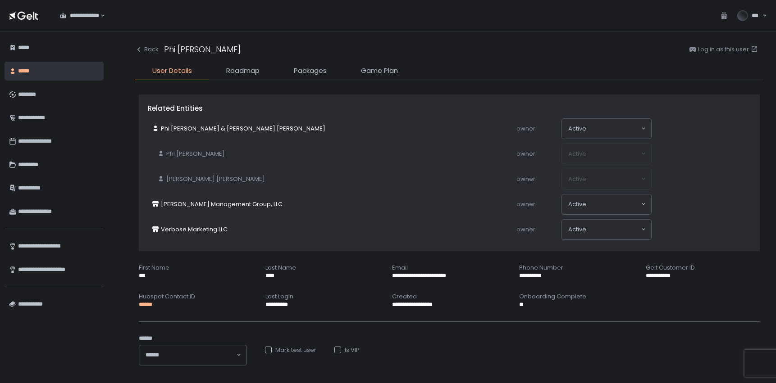  I want to click on span: Packages, so click(310, 71).